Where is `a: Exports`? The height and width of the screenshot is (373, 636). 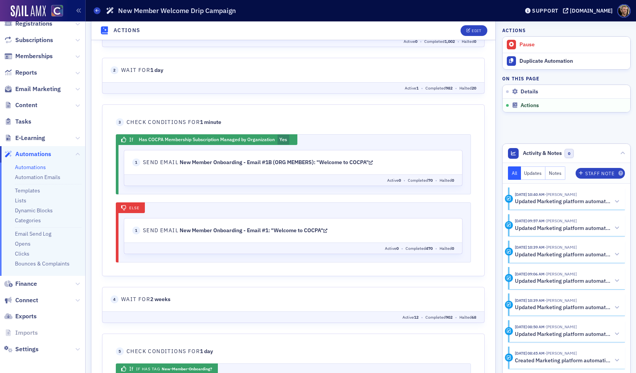 a: Exports is located at coordinates (20, 316).